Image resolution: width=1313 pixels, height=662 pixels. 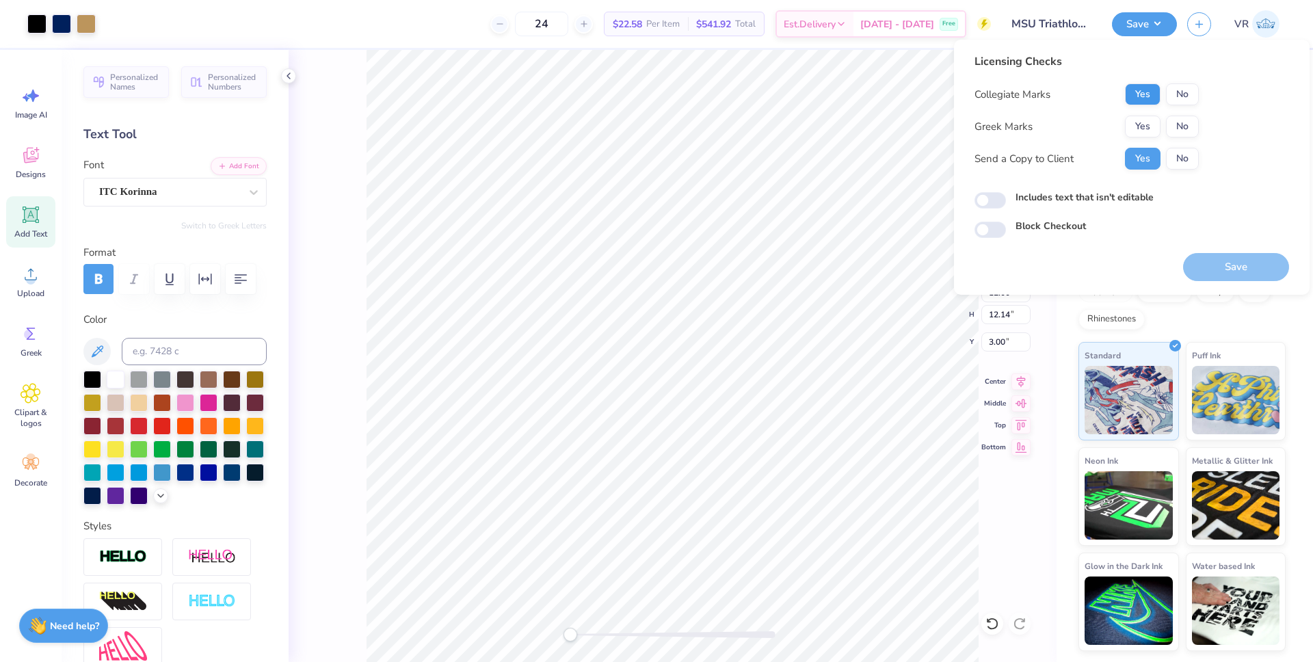 I want to click on img: Glow in the Dark Ink, so click(x=1129, y=611).